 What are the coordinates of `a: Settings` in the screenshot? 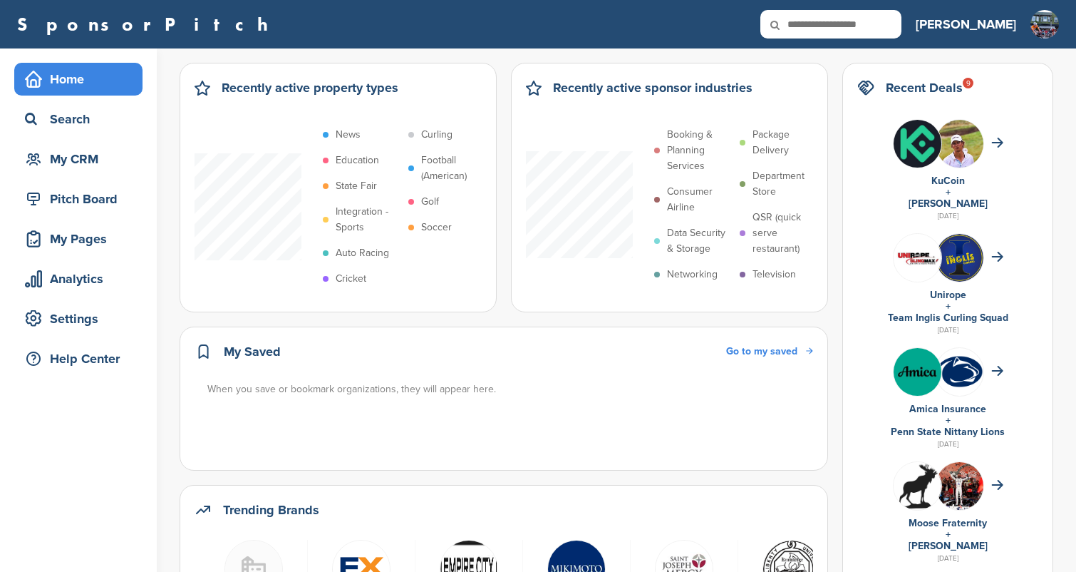 It's located at (78, 319).